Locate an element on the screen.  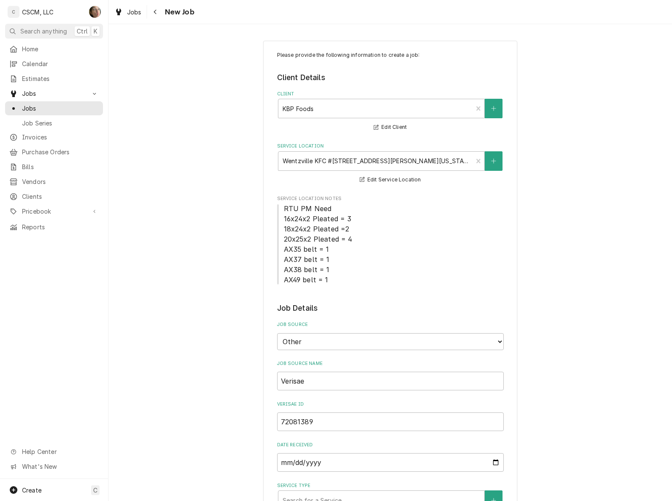
span: Help Center is located at coordinates (60, 451).